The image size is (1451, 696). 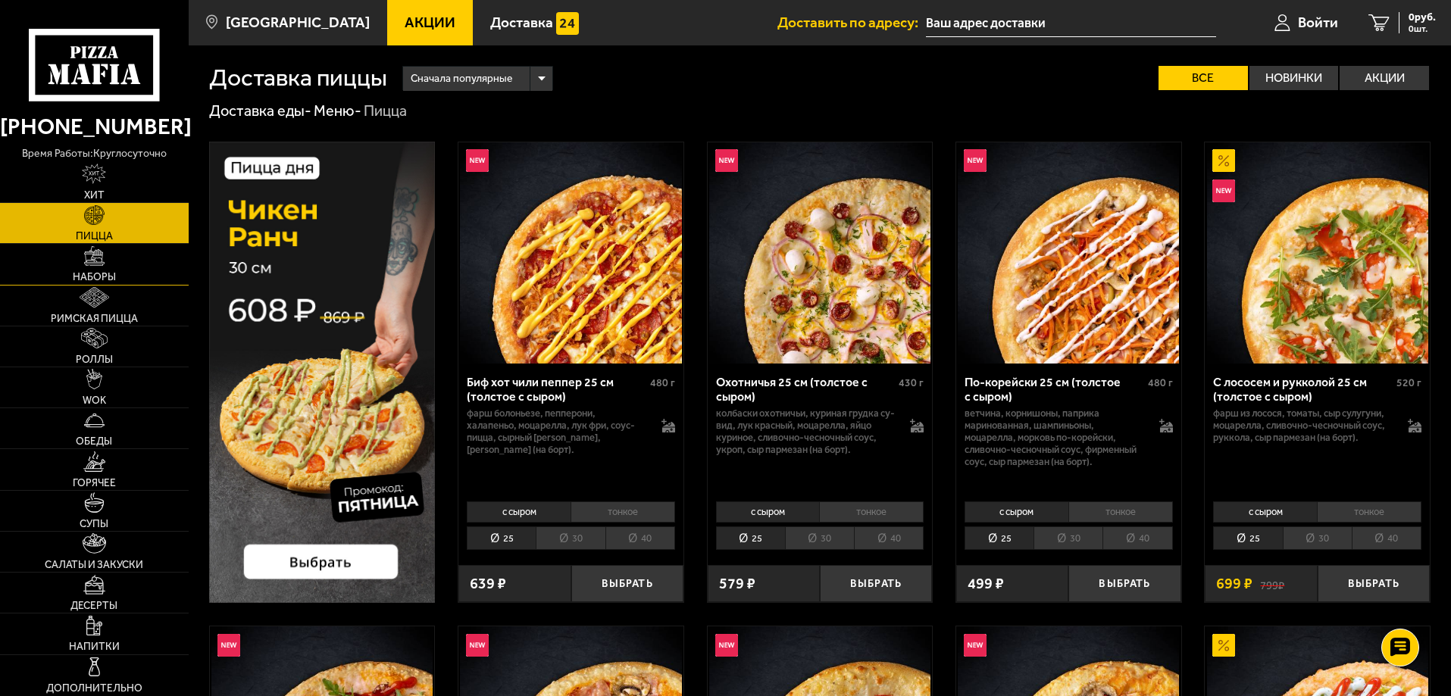 What do you see at coordinates (911, 383) in the screenshot?
I see `span: 430 г` at bounding box center [911, 383].